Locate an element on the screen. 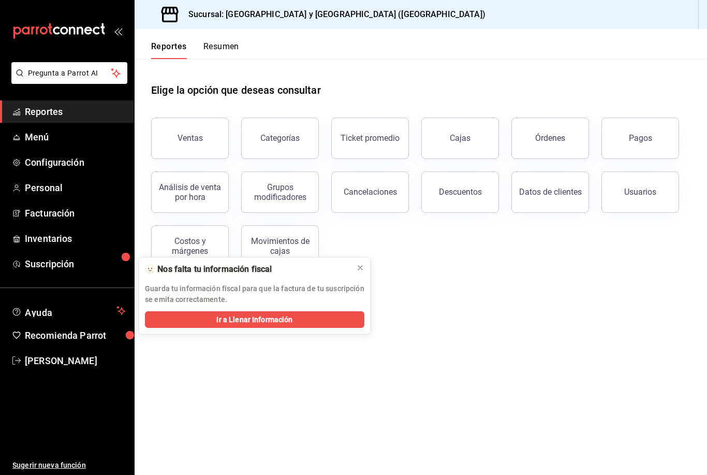  button: Ir a Llenar Información is located at coordinates (255, 320).